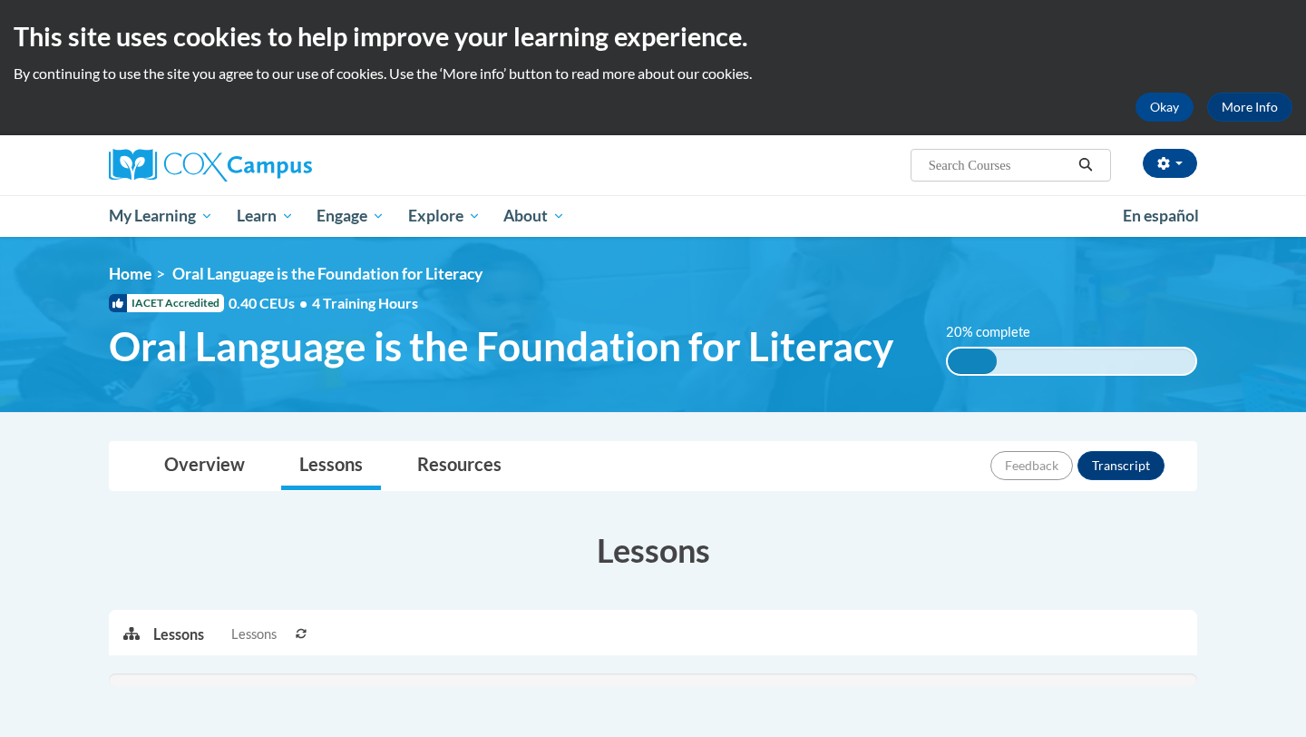  What do you see at coordinates (445, 216) in the screenshot?
I see `a: Explore` at bounding box center [445, 216].